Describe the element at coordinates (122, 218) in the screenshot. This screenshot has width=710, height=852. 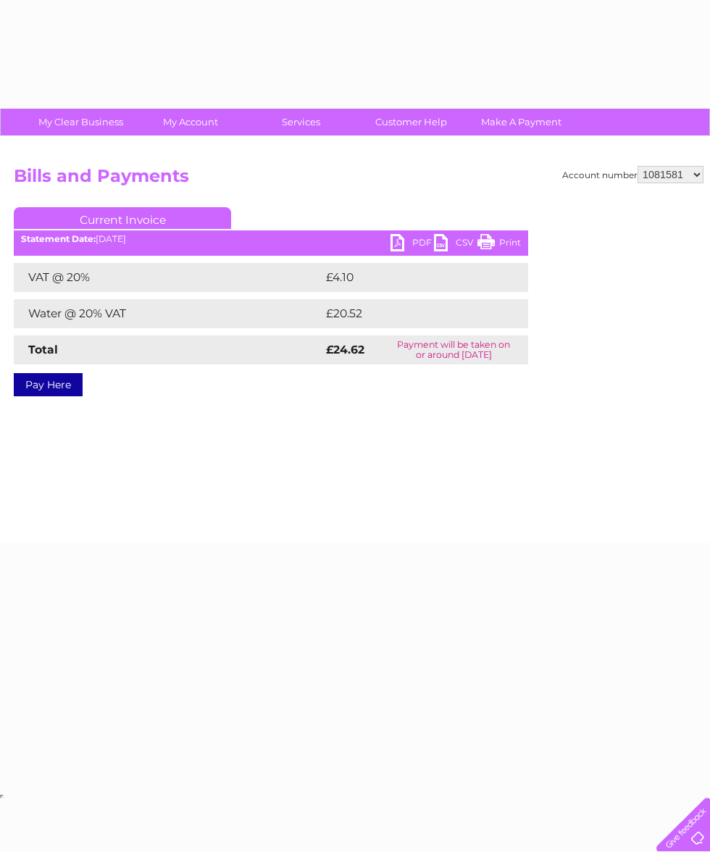
I see `a: Current Invoice` at that location.